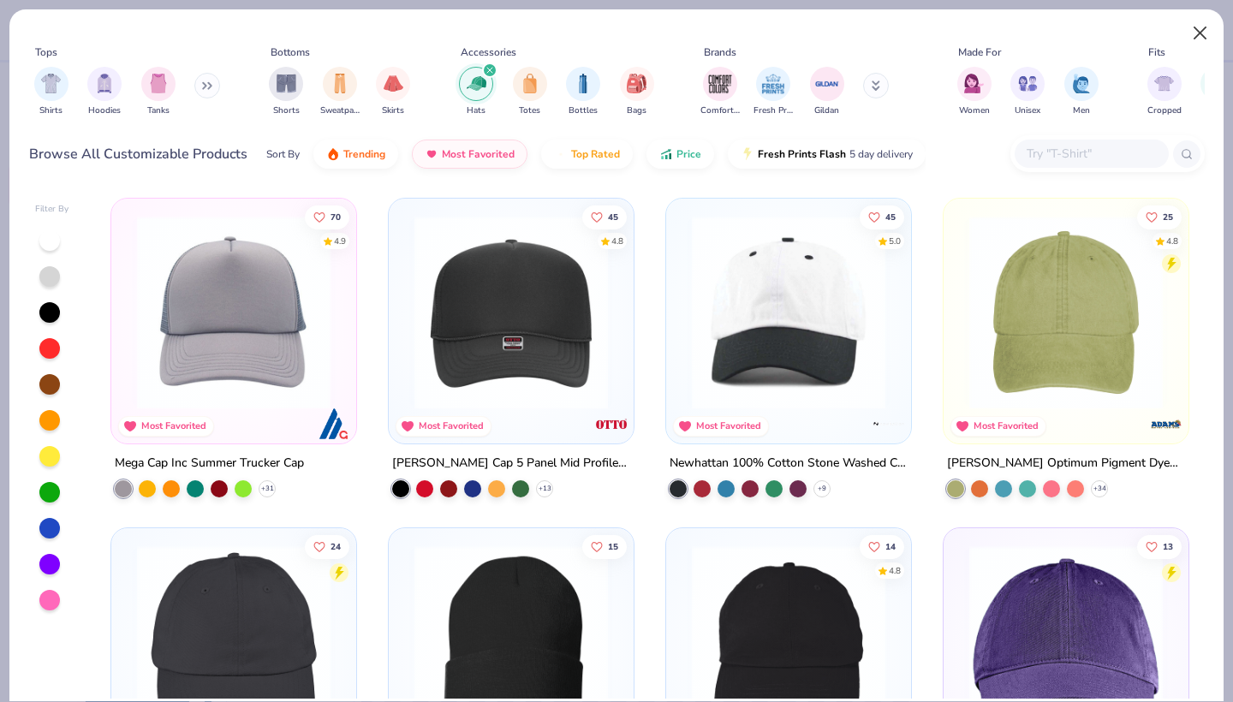 The image size is (1233, 702). I want to click on div: Fits, so click(1157, 52).